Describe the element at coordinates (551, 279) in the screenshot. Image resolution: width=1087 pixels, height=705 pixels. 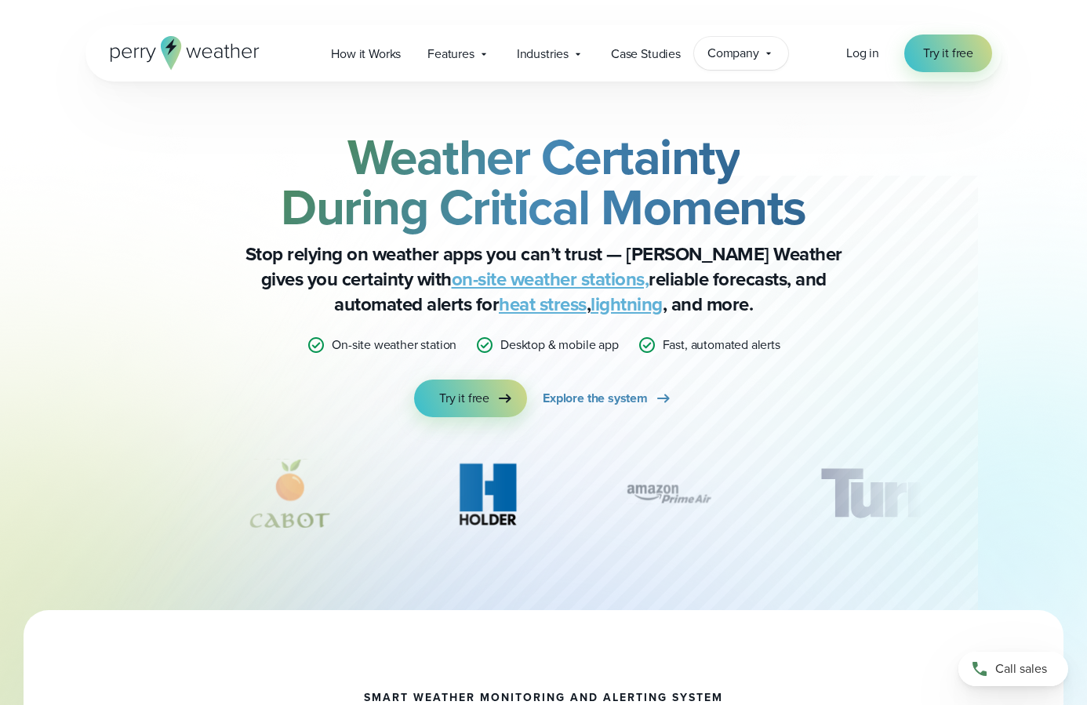
I see `a: on-site weather stations,` at that location.